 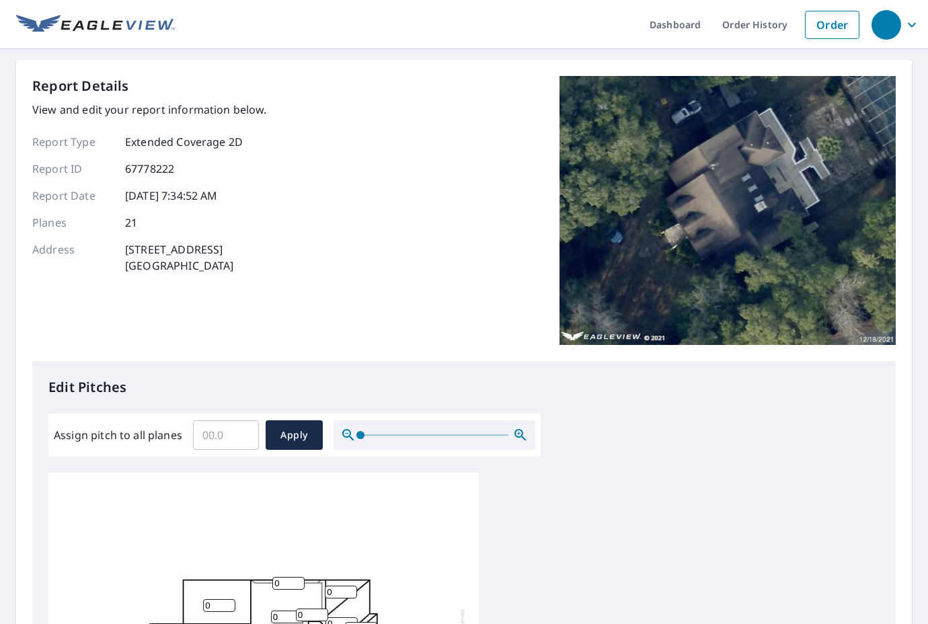 What do you see at coordinates (73, 169) in the screenshot?
I see `p: Report ID` at bounding box center [73, 169].